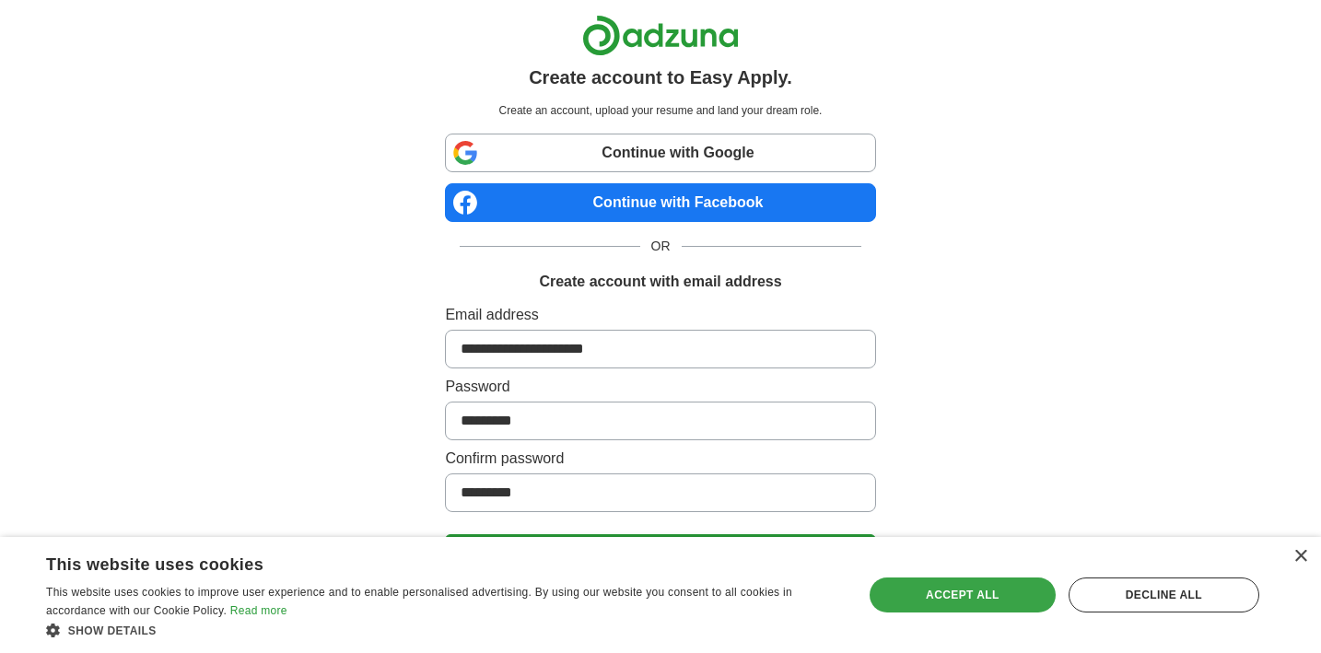 Image resolution: width=1321 pixels, height=653 pixels. I want to click on span: OR, so click(661, 246).